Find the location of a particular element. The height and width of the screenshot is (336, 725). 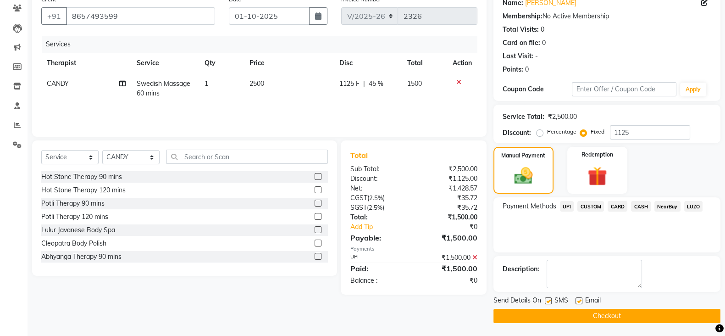

th: Qty is located at coordinates (222, 63).